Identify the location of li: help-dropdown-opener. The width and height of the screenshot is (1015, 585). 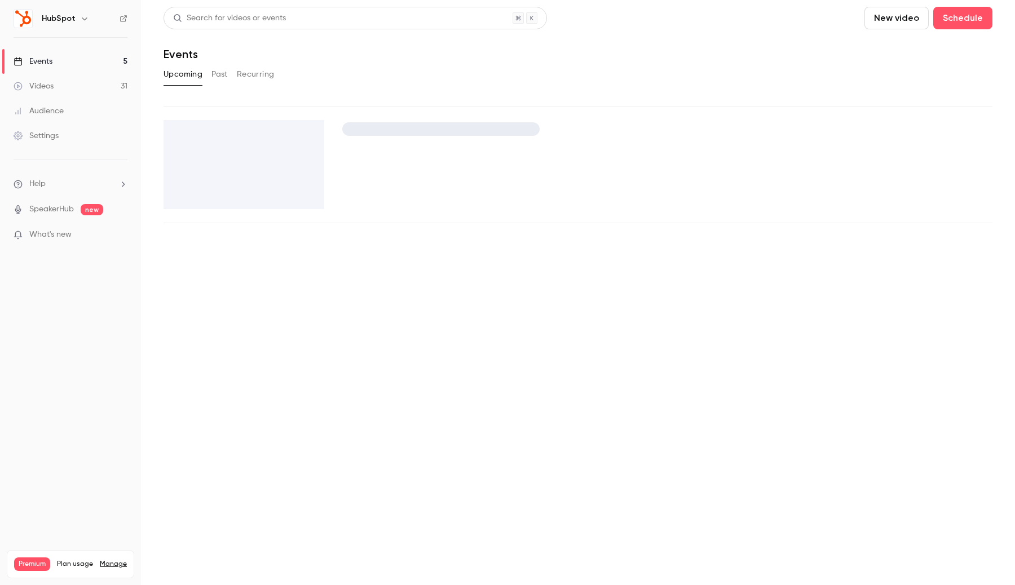
(70, 184).